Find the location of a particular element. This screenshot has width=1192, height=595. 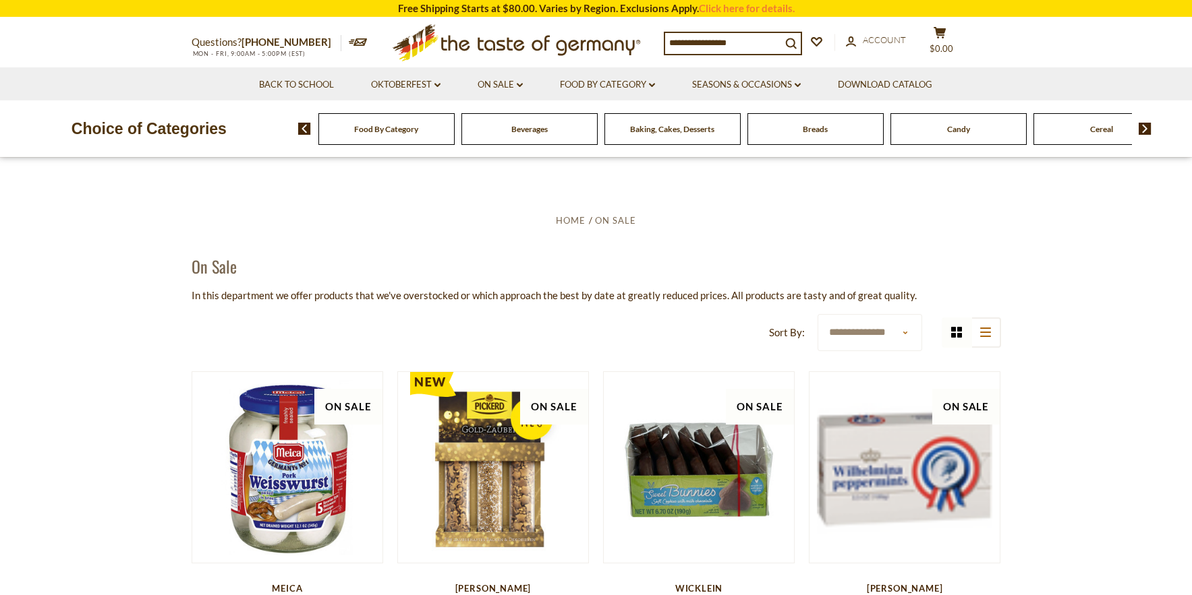

a: Cereal is located at coordinates (1101, 129).